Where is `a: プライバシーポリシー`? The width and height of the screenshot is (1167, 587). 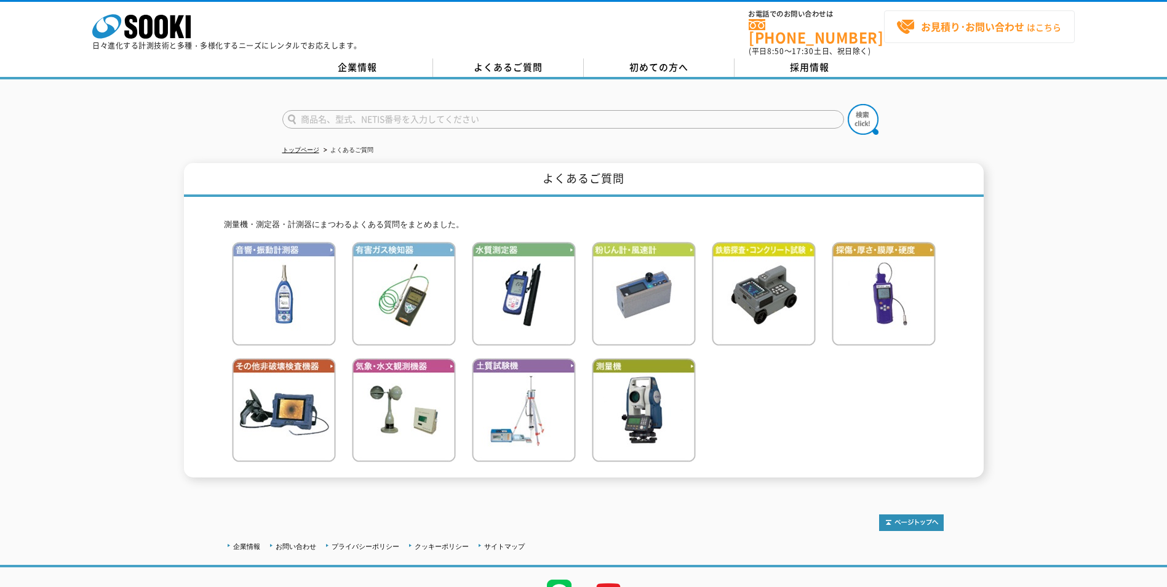
a: プライバシーポリシー is located at coordinates (365, 546).